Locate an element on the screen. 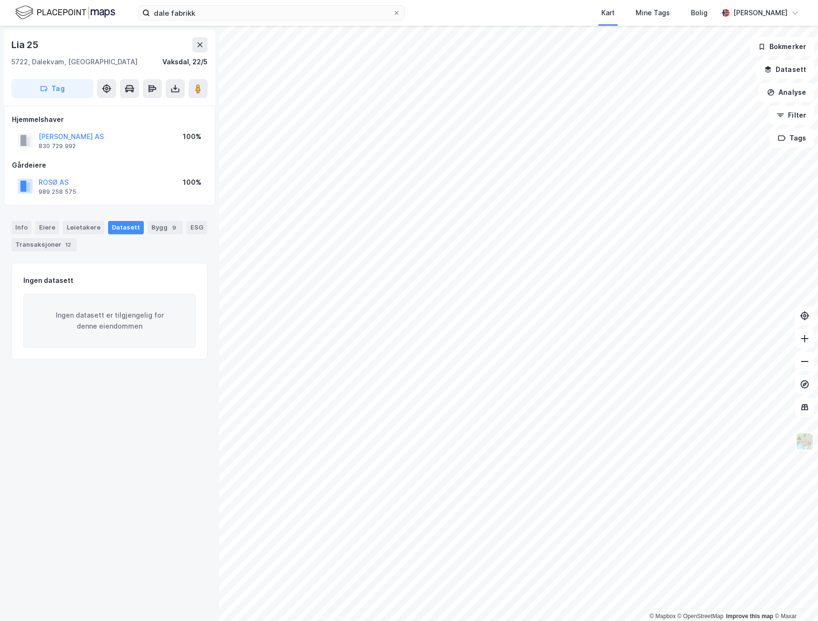 The height and width of the screenshot is (621, 818). div: Ingen datasett er tilgjengelig for denne eiendommen is located at coordinates (110, 321).